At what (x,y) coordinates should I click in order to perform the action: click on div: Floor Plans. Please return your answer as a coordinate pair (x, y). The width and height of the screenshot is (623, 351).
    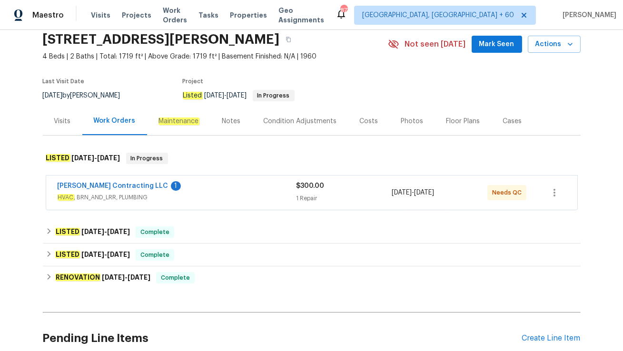
    Looking at the image, I should click on (463, 121).